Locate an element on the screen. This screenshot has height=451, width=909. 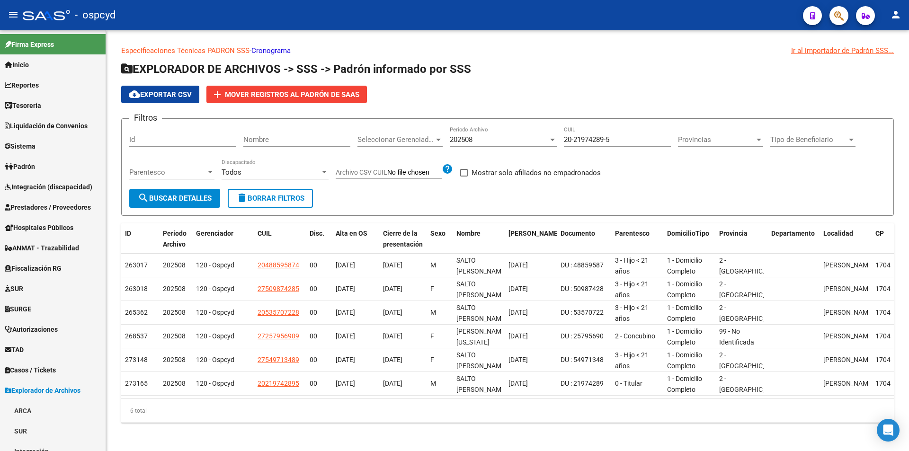
span: Sexo is located at coordinates (438, 233).